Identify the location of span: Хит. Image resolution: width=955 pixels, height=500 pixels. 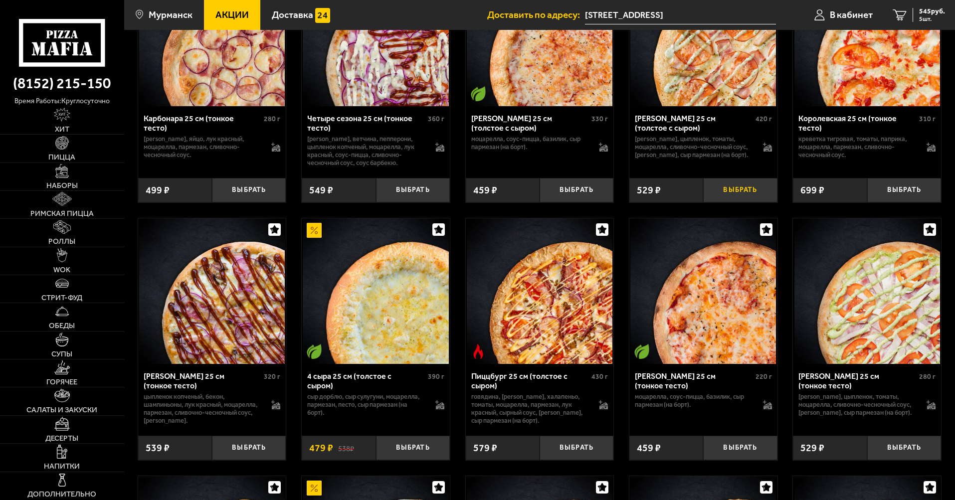
(62, 129).